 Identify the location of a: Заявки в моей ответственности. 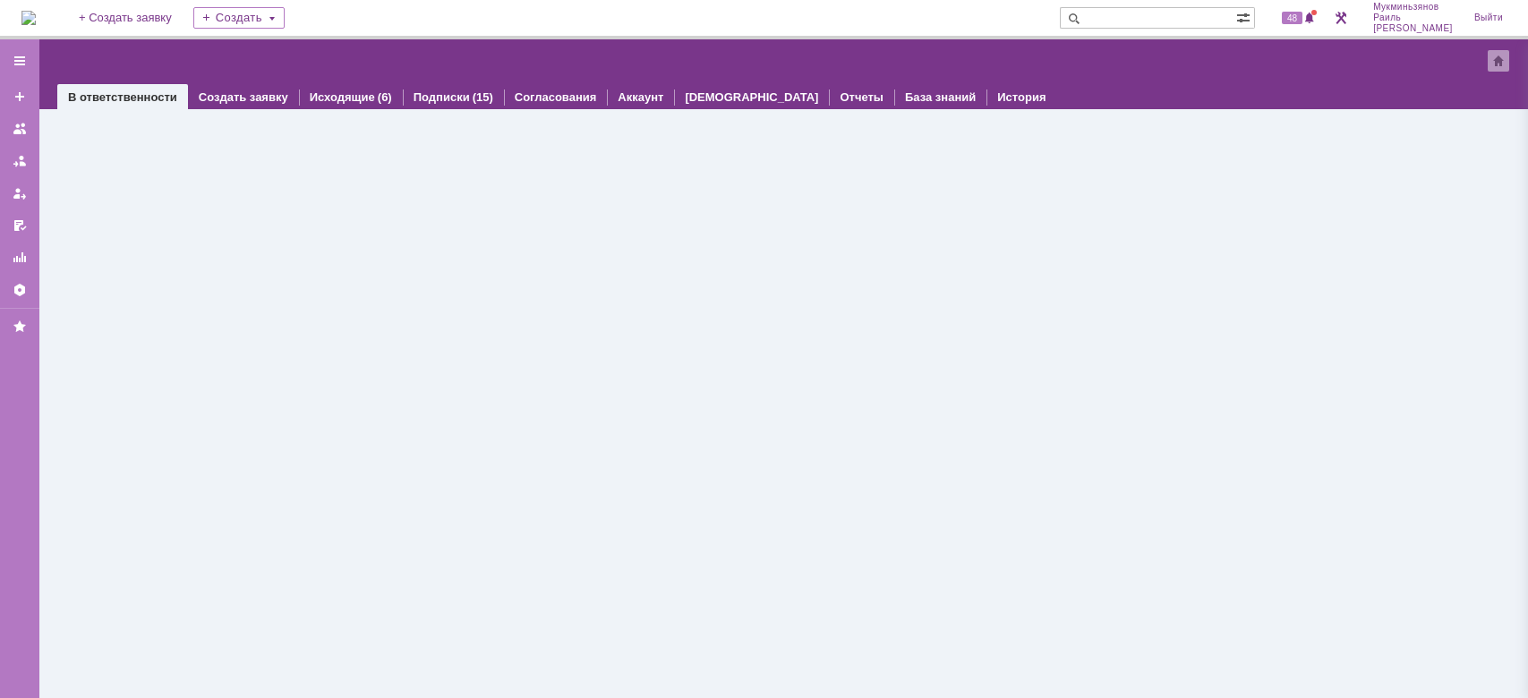
(20, 161).